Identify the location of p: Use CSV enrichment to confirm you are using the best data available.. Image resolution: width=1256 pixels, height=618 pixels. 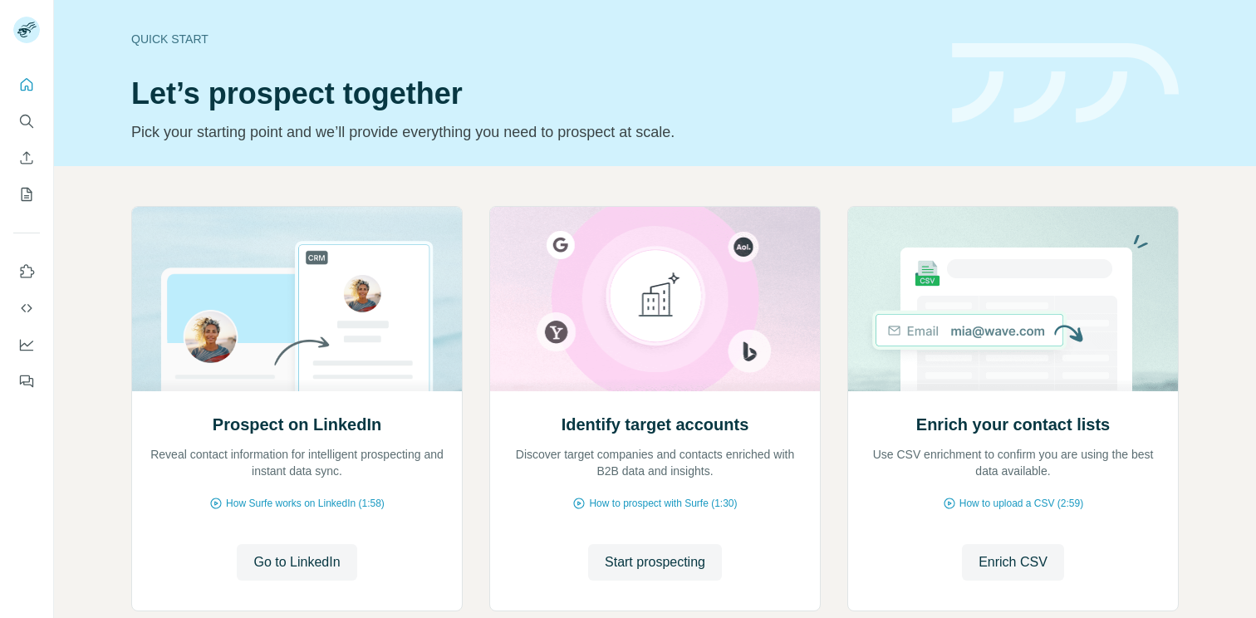
(1013, 463).